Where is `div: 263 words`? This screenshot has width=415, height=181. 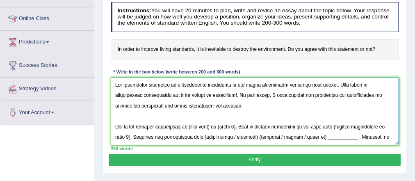
div: 263 words is located at coordinates (254, 148).